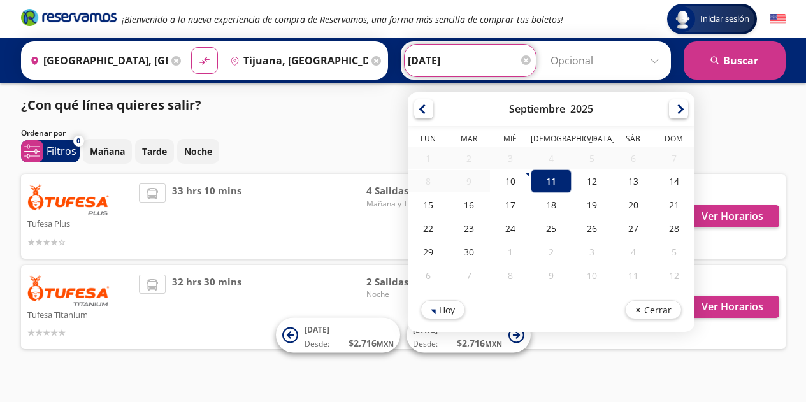 The image size is (806, 402). I want to click on input: Buscar Destino, so click(296, 61).